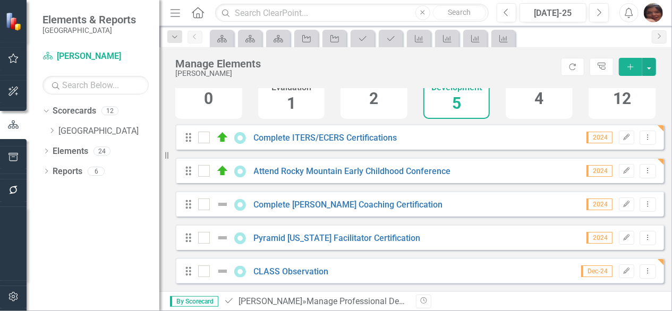 The image size is (672, 311). I want to click on img: Lana Athey, so click(653, 13).